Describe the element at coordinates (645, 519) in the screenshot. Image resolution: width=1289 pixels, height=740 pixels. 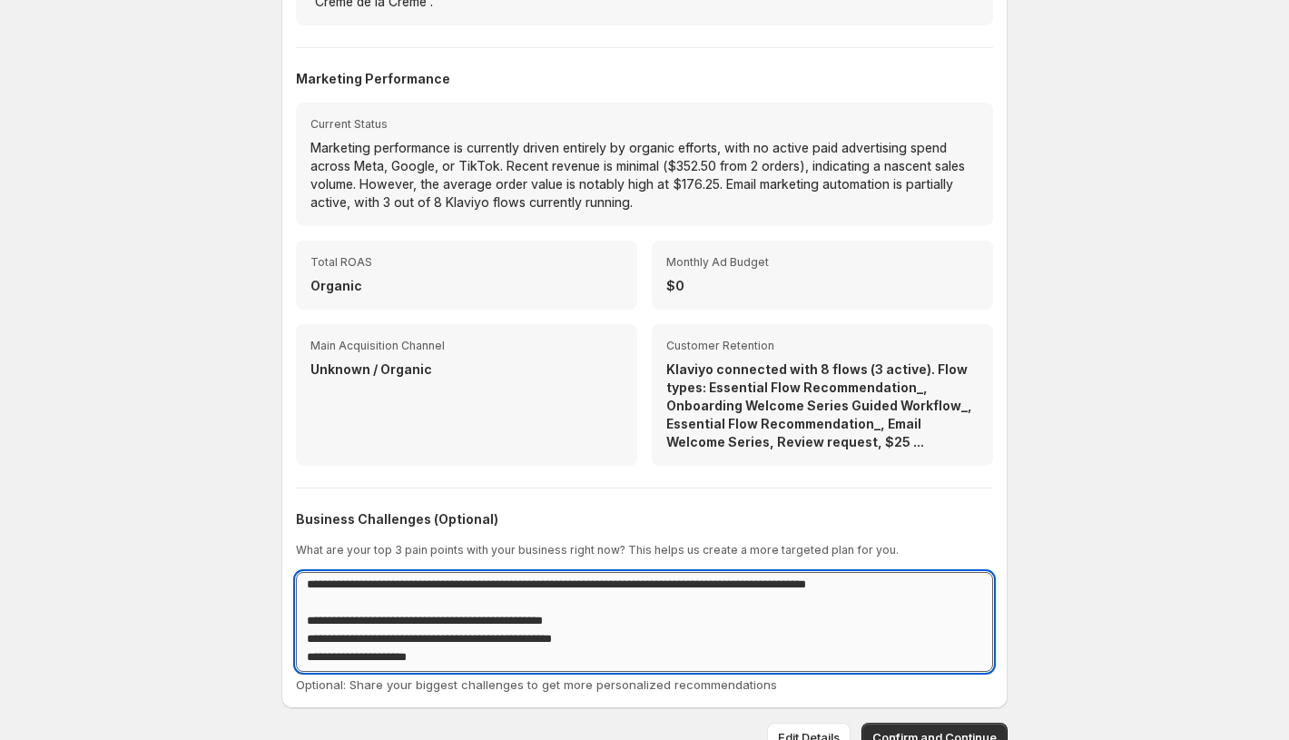
I see `h2: Business Challenges (Optional)` at that location.